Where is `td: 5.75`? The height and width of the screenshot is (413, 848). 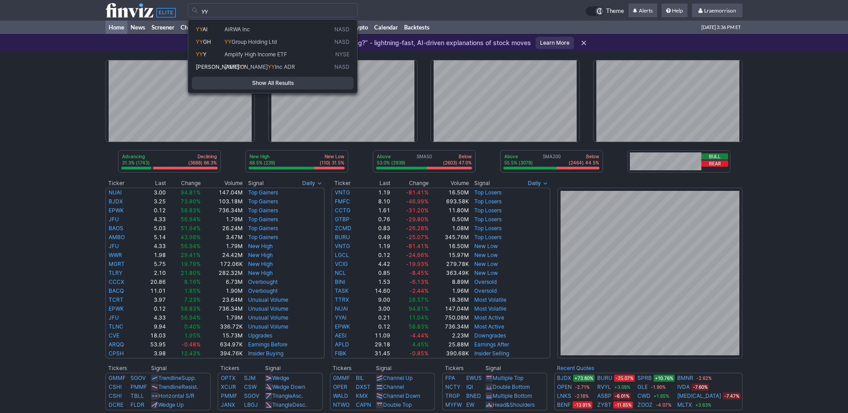
td: 5.75 is located at coordinates (152, 264).